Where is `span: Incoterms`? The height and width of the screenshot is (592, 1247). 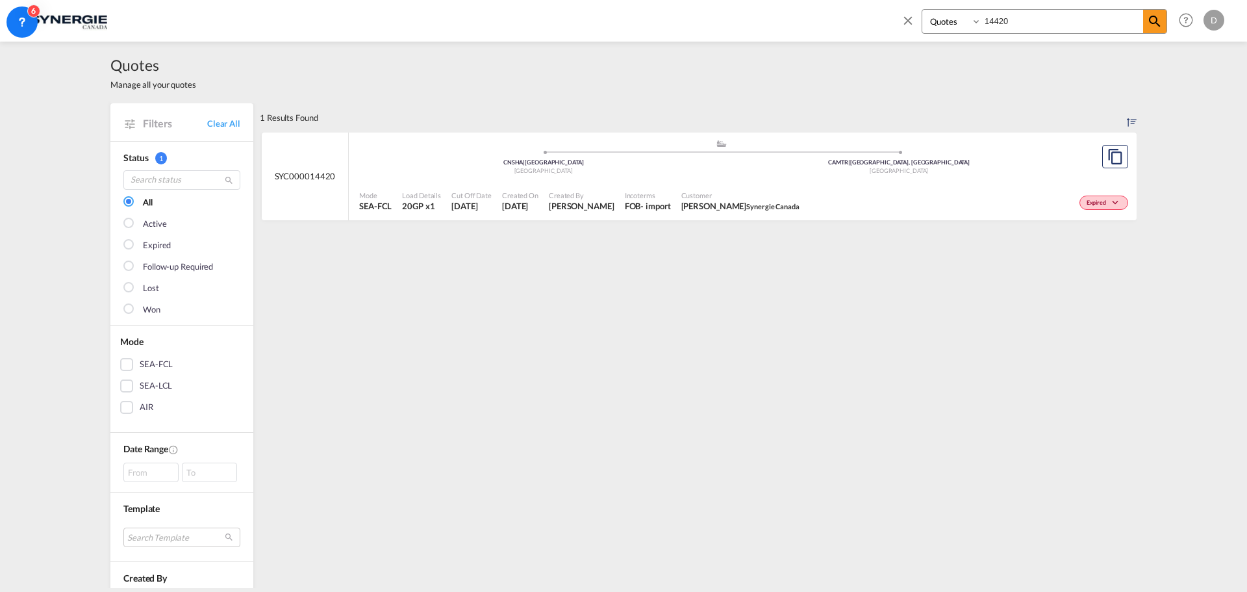 span: Incoterms is located at coordinates (647, 195).